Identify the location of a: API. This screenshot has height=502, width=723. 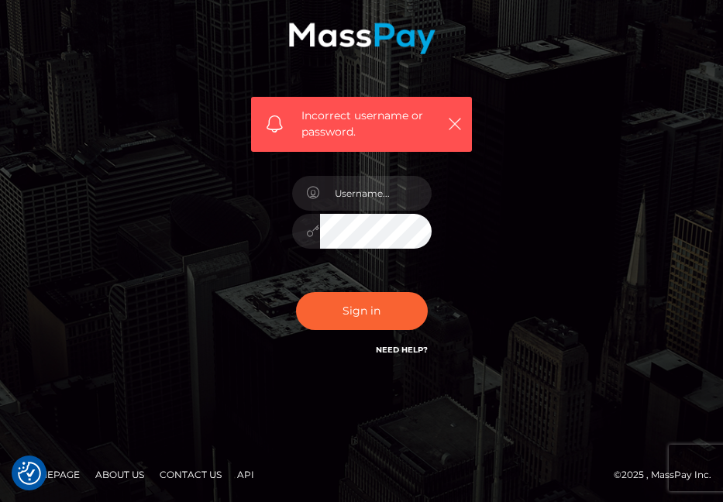
(246, 474).